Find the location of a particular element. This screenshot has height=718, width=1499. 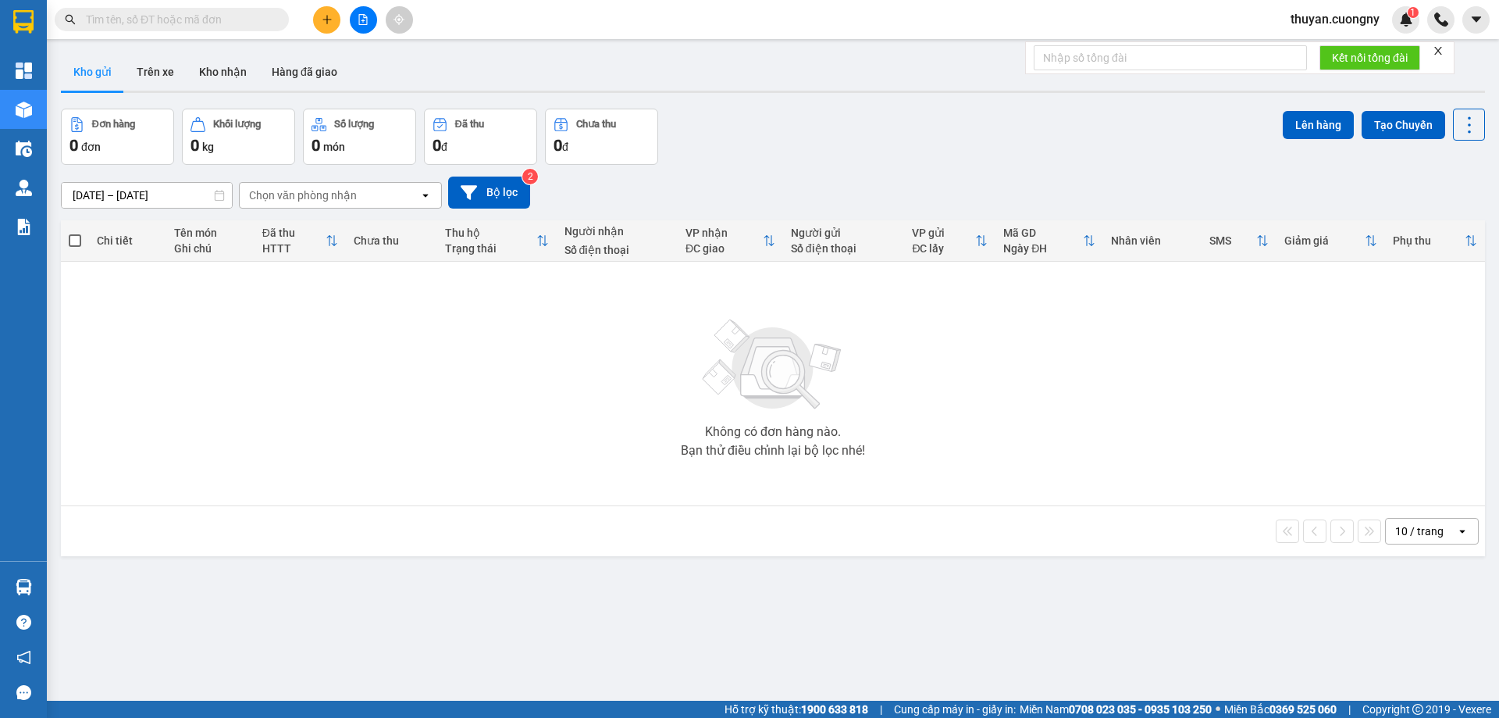

span: Miền Nam is located at coordinates (1116, 709).